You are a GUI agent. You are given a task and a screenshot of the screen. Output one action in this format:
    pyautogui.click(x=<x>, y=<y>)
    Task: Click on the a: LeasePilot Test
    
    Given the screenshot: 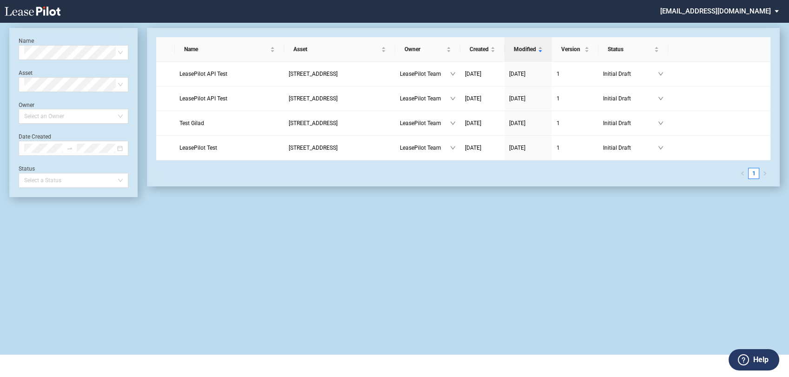 What is the action you would take?
    pyautogui.click(x=229, y=148)
    